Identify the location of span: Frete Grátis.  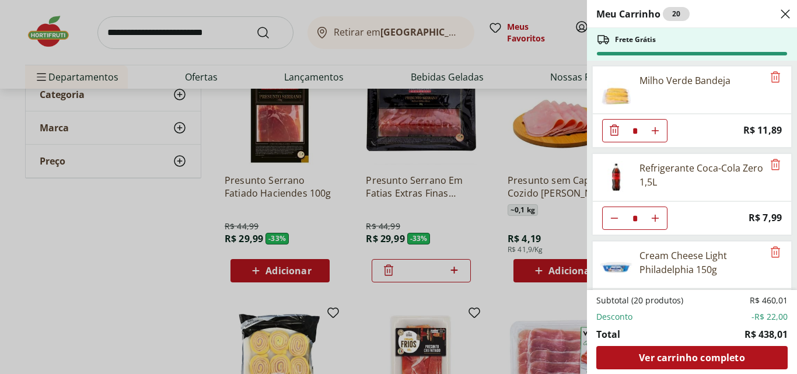
(636, 40).